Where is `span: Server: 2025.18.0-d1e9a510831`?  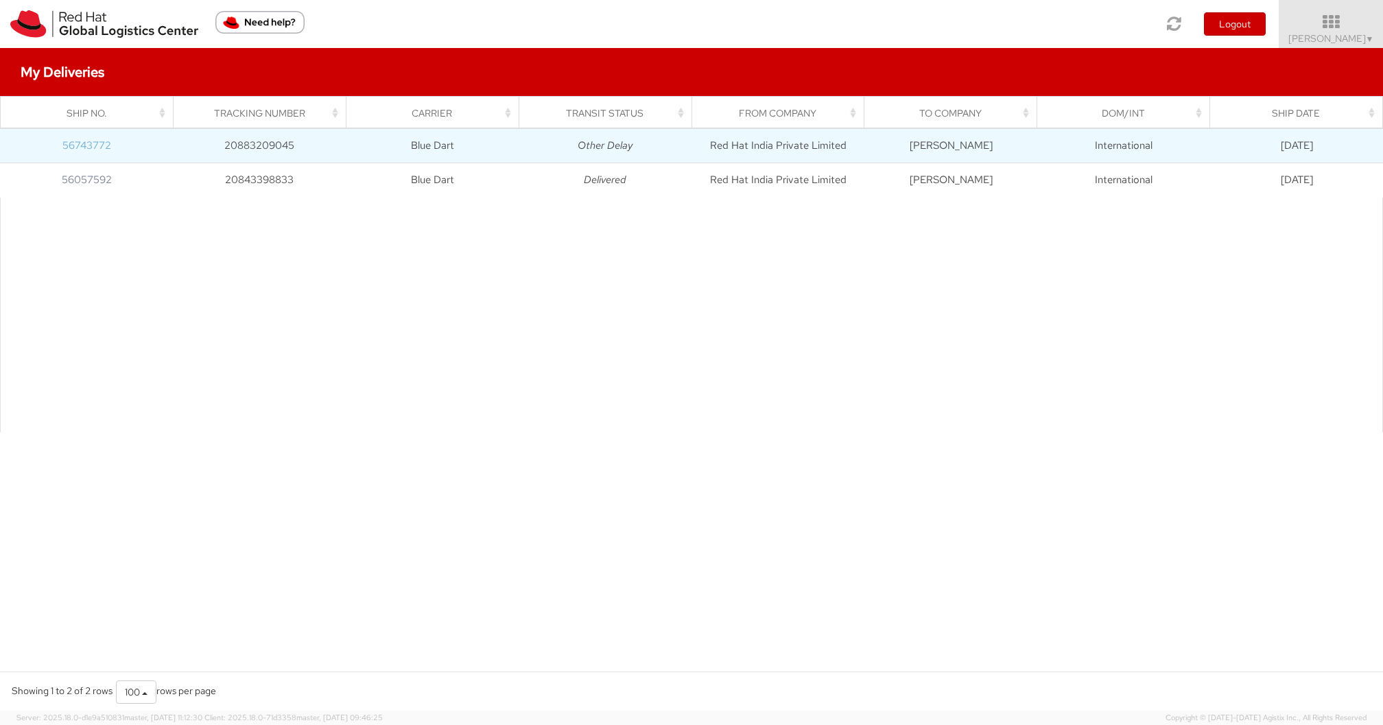
span: Server: 2025.18.0-d1e9a510831 is located at coordinates (109, 718).